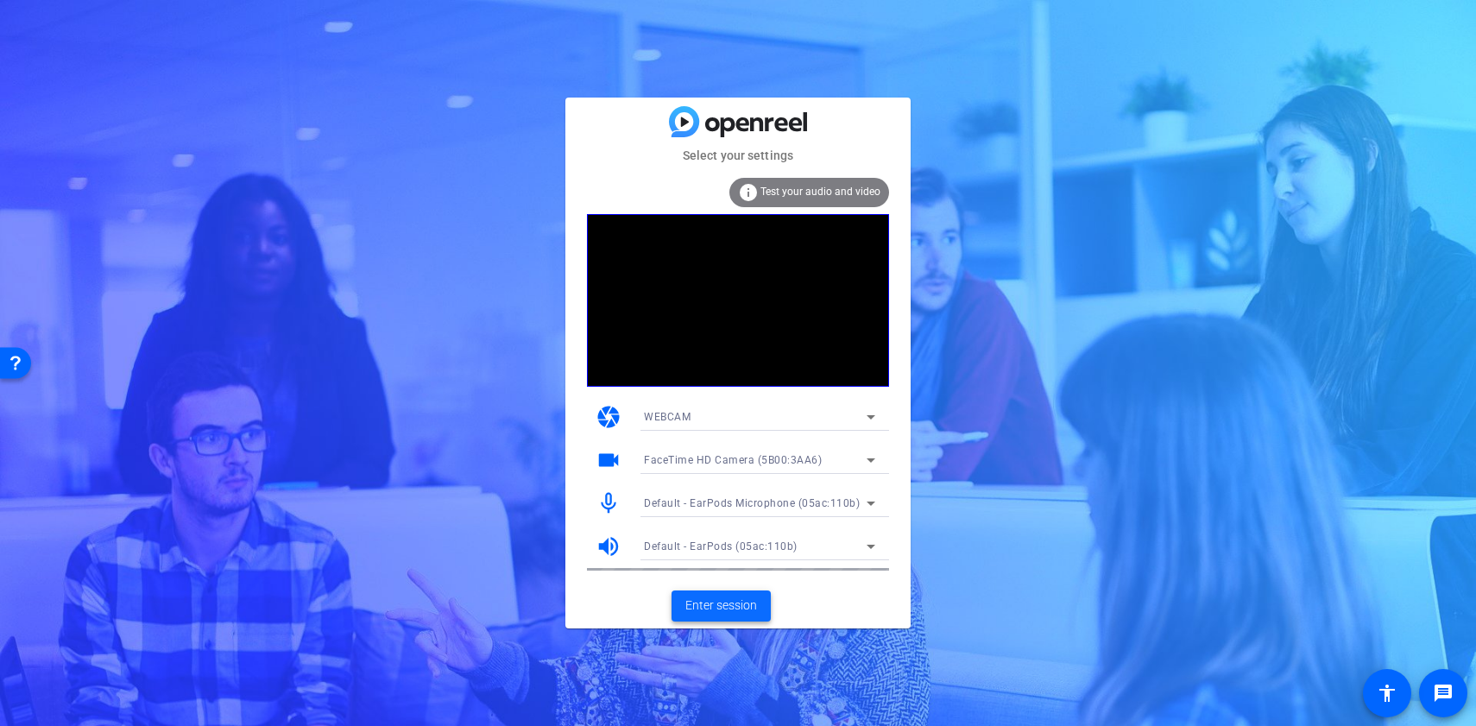 The image size is (1476, 726). Describe the element at coordinates (609, 546) in the screenshot. I see `mat-icon: volume_up` at that location.